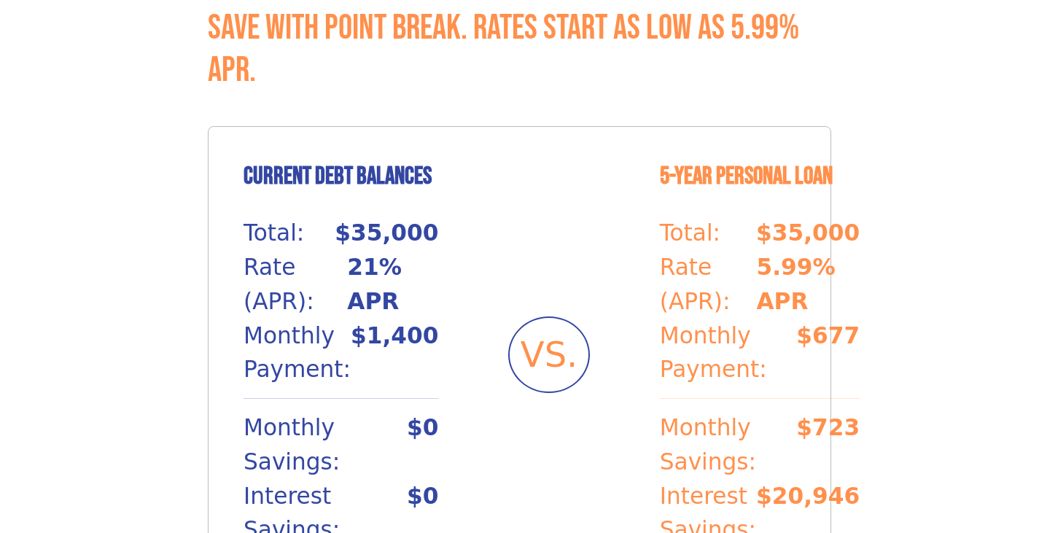  What do you see at coordinates (828, 353) in the screenshot?
I see `p: $677` at bounding box center [828, 353].